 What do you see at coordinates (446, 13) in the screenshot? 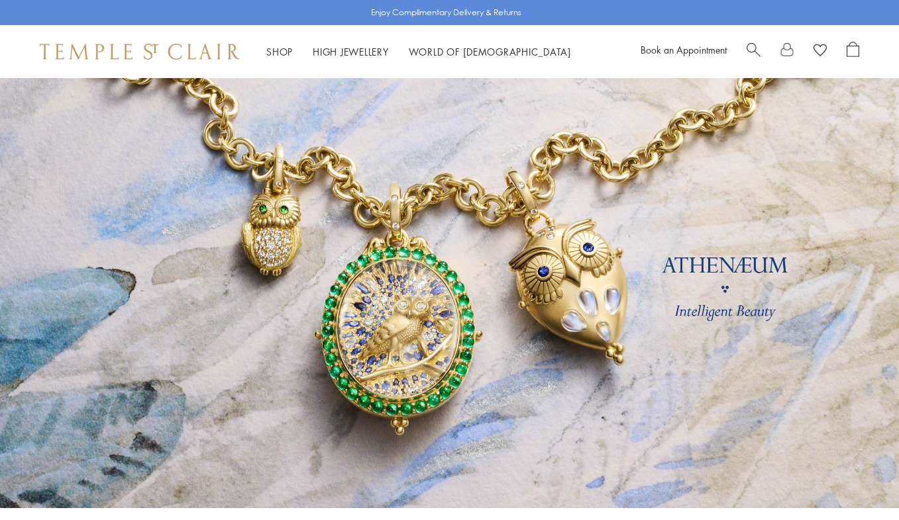
I see `p: Enjoy Complimentary Delivery & Returns` at bounding box center [446, 13].